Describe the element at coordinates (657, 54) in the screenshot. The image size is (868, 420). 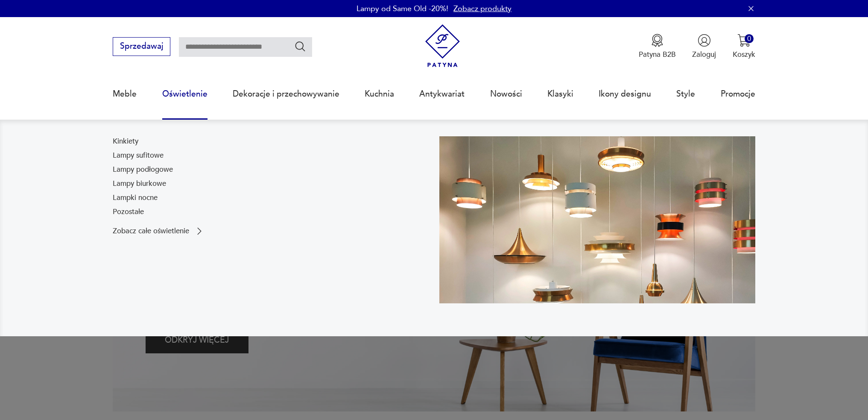
I see `p: Patyna B2B` at that location.